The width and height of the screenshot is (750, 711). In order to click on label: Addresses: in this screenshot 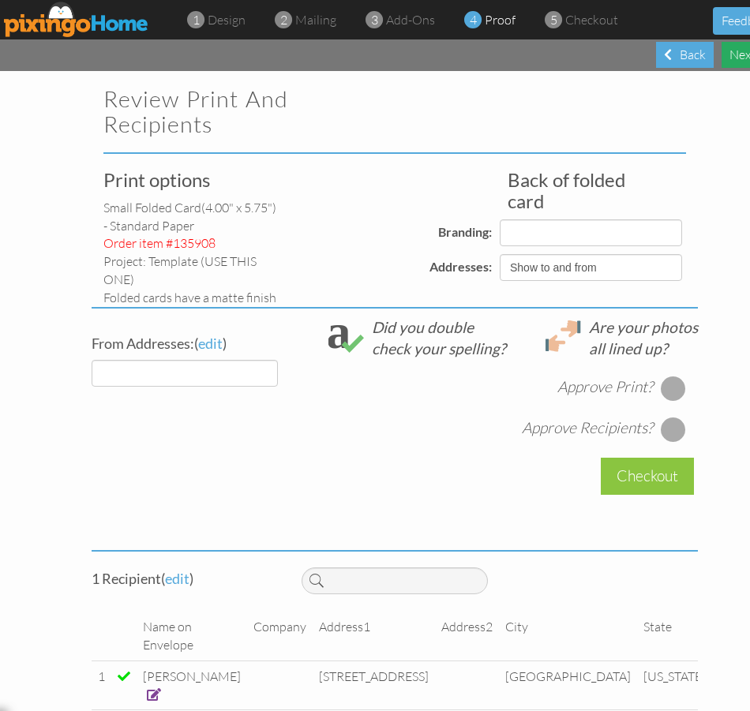, I will do `click(460, 267)`.